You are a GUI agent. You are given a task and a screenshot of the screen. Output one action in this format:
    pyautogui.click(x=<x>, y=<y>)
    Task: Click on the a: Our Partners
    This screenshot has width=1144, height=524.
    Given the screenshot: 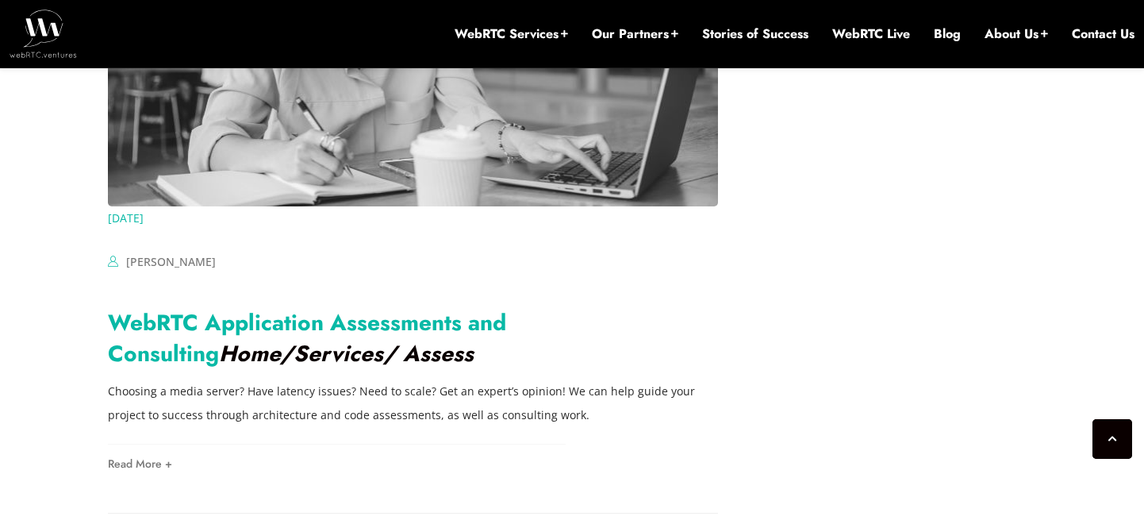 What is the action you would take?
    pyautogui.click(x=635, y=34)
    